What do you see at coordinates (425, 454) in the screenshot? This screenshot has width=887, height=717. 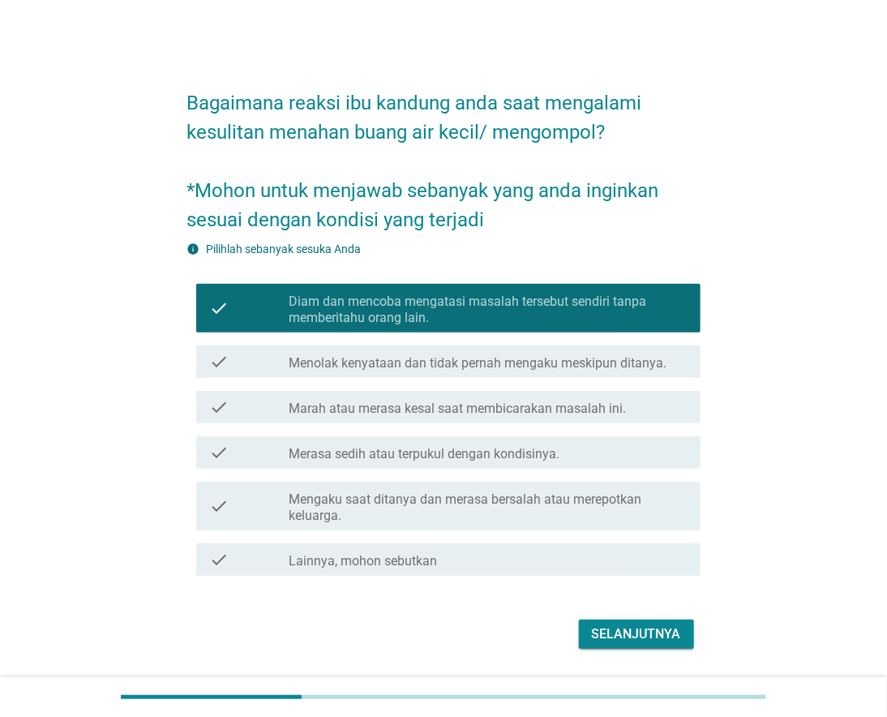 I see `label: Merasa sedih atau terpukul dengan kondisinya.` at bounding box center [425, 454].